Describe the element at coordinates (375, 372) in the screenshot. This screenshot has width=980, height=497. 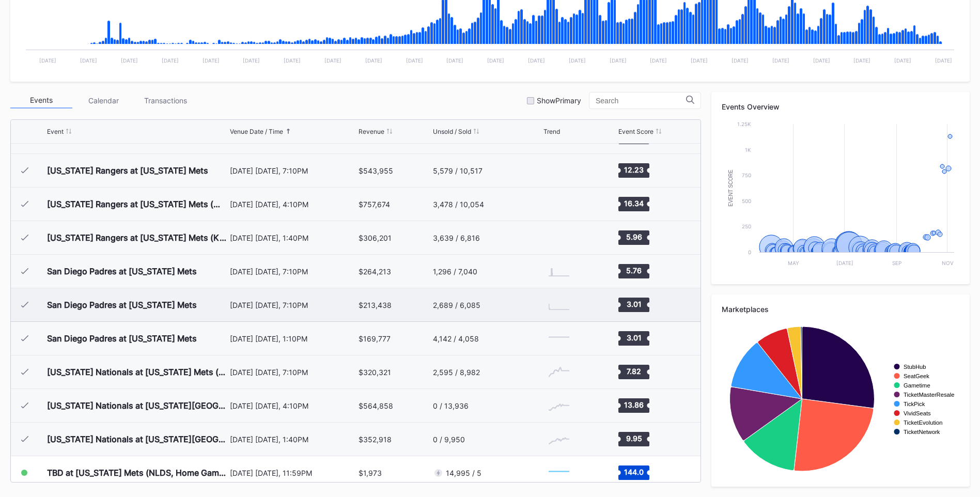
I see `div: $320,321` at that location.